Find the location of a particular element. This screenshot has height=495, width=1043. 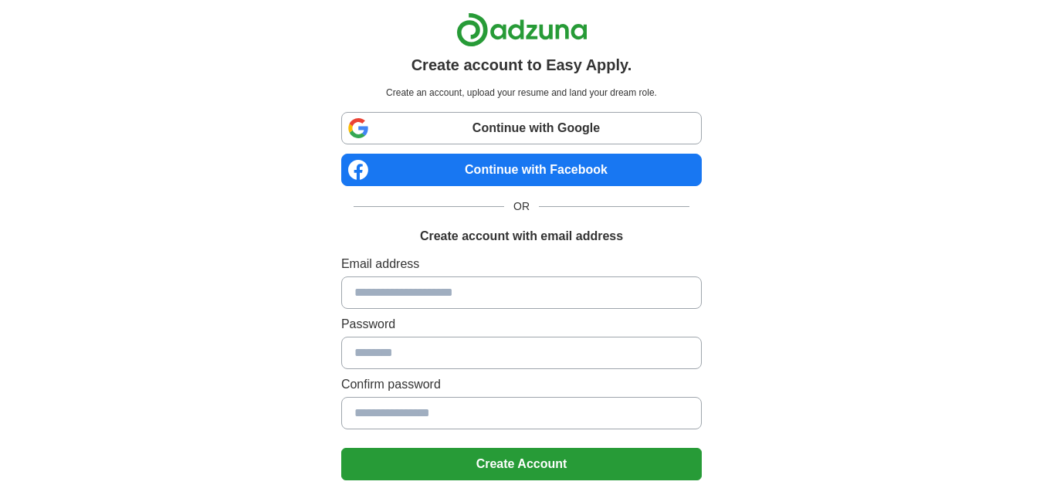

label: Password is located at coordinates (521, 324).